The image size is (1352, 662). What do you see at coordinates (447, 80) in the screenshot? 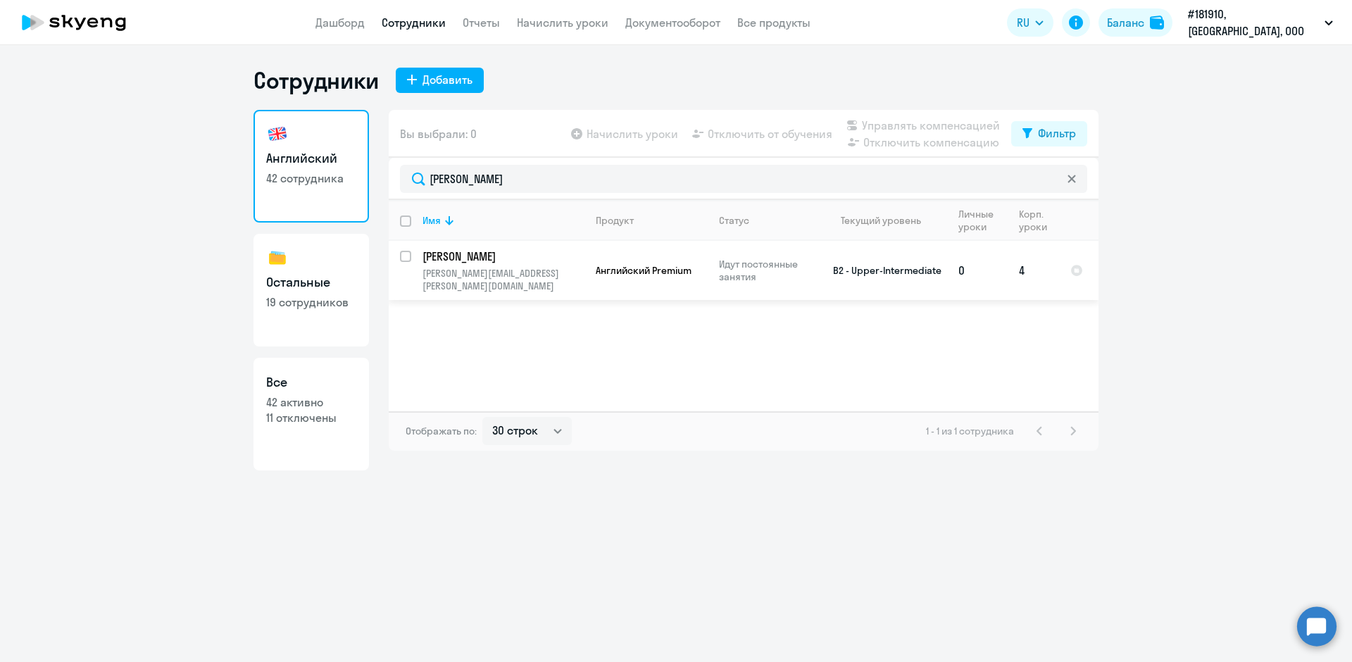
I see `div: Добавить` at bounding box center [447, 80].